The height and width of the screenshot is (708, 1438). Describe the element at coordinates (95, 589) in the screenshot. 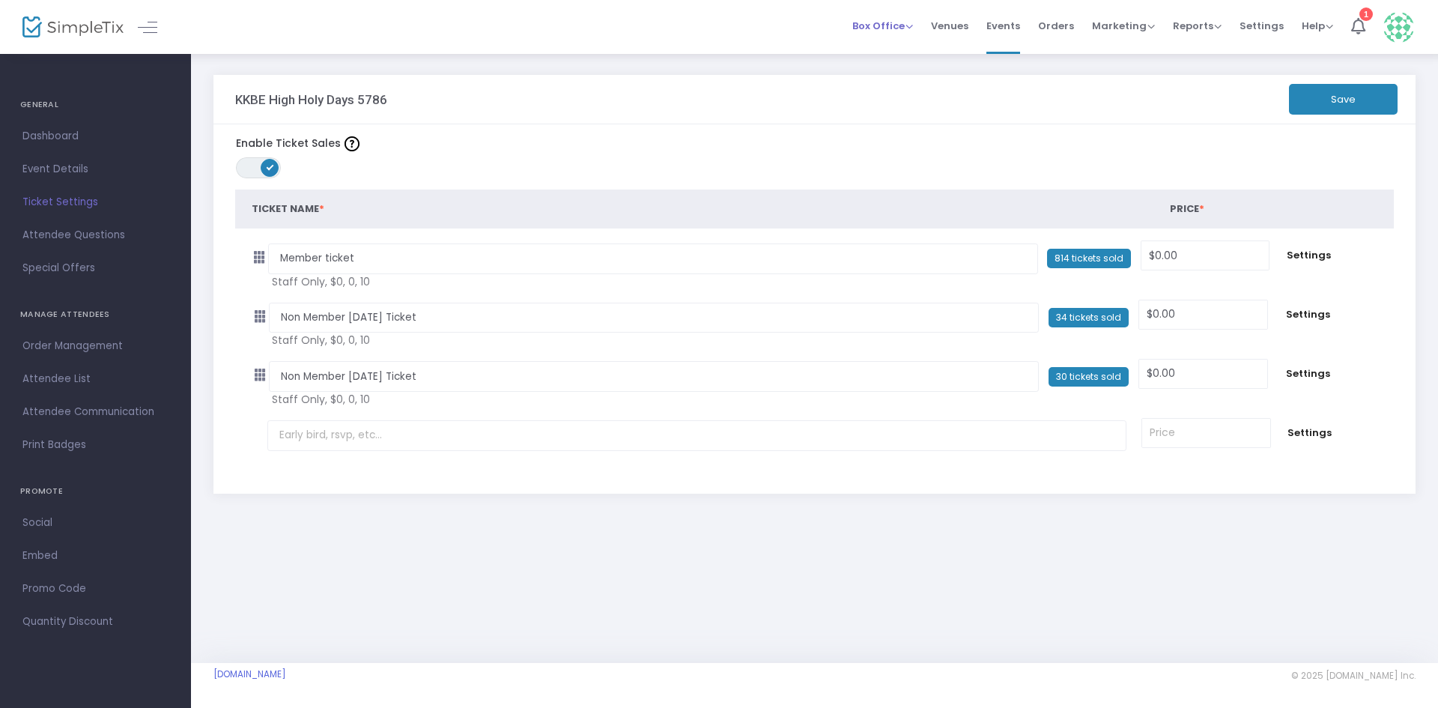

I see `span: Promo Code` at that location.